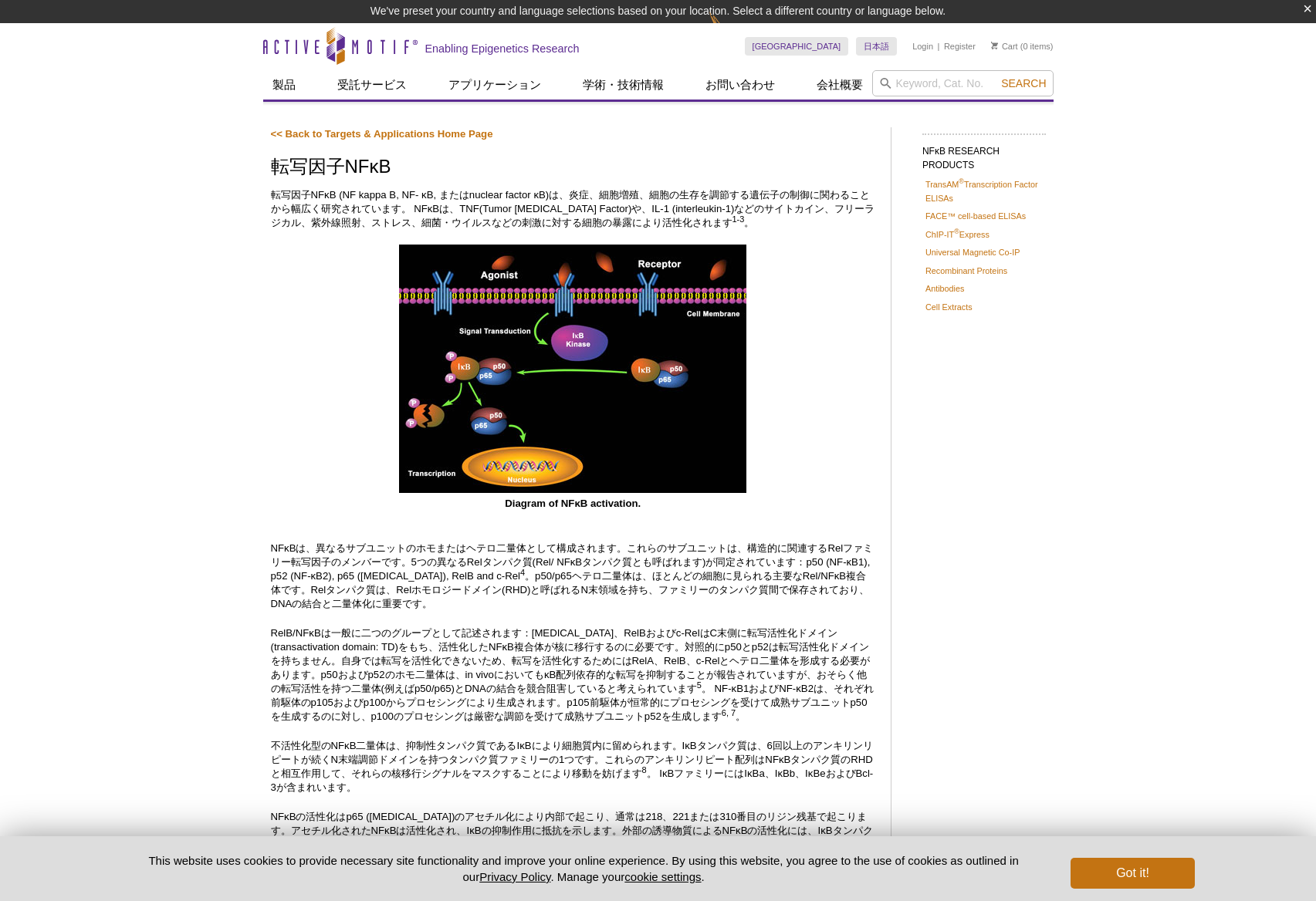 This screenshot has height=901, width=1316. I want to click on a: 日本語, so click(876, 47).